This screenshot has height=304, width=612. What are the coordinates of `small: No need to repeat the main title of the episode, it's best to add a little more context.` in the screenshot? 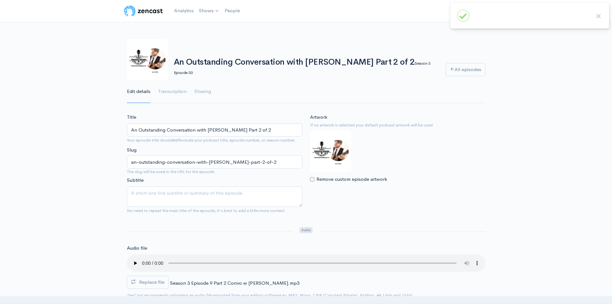 It's located at (206, 210).